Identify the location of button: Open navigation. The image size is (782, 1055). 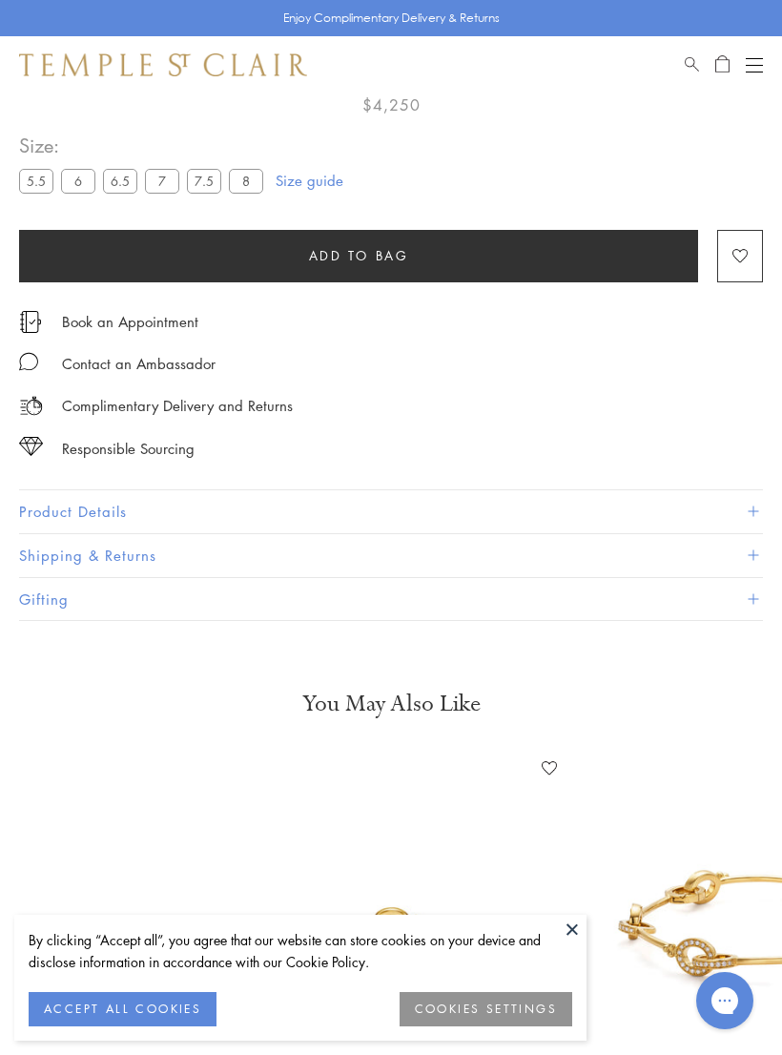
(755, 65).